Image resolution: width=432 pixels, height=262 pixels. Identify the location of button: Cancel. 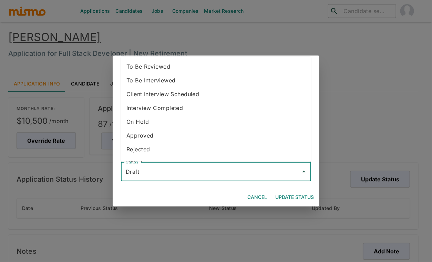
(257, 197).